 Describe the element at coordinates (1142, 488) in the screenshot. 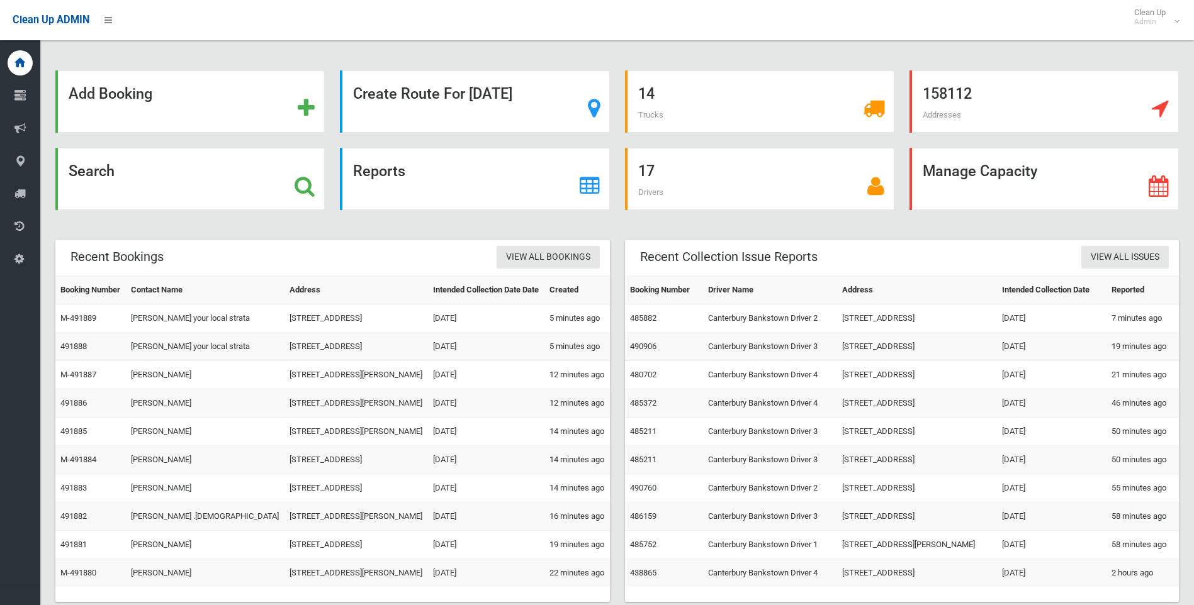

I see `td: 55 minutes ago` at that location.